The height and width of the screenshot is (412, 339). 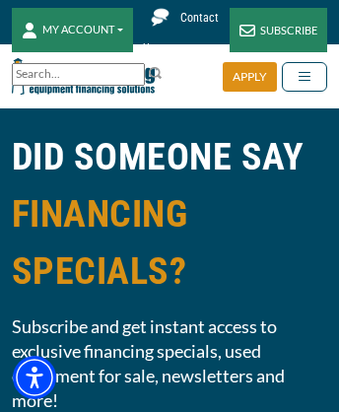 What do you see at coordinates (132, 75) in the screenshot?
I see `a: Clear search text` at bounding box center [132, 75].